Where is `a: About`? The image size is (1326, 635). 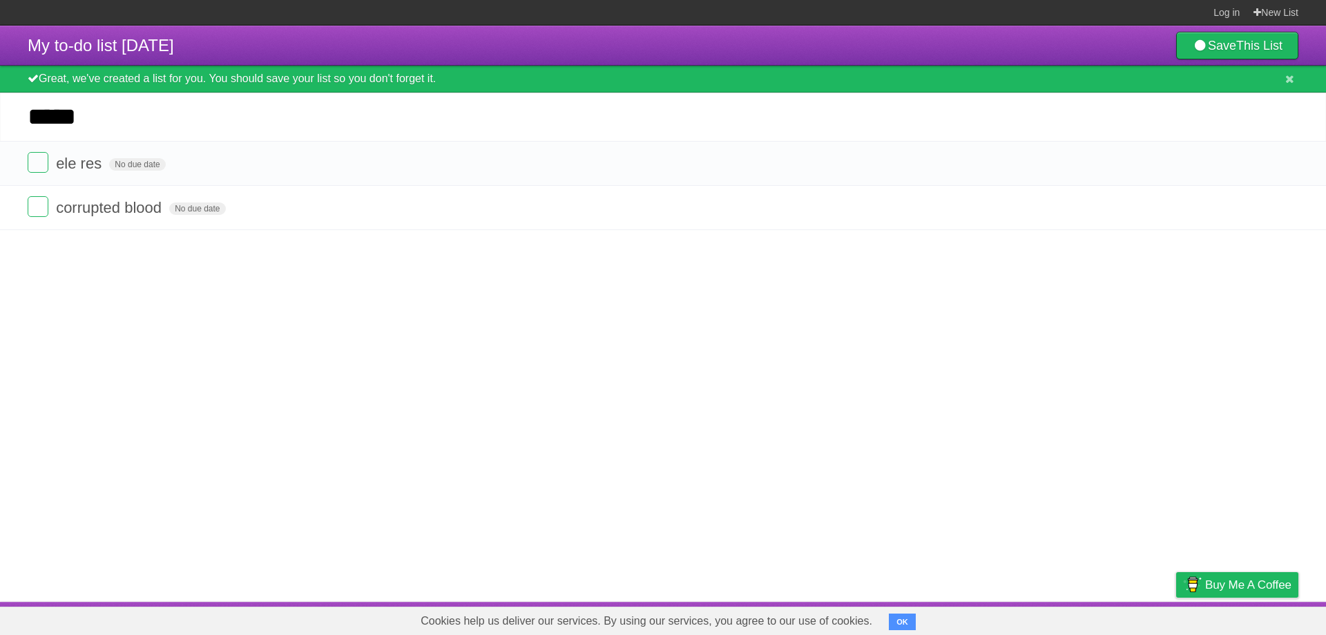
a: About is located at coordinates (1007, 618).